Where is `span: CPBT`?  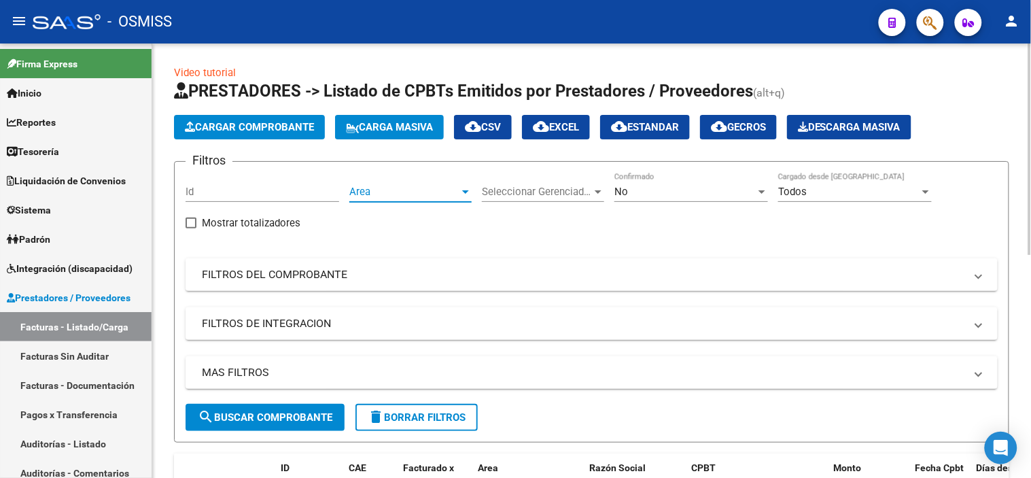
span: CPBT is located at coordinates (704, 468).